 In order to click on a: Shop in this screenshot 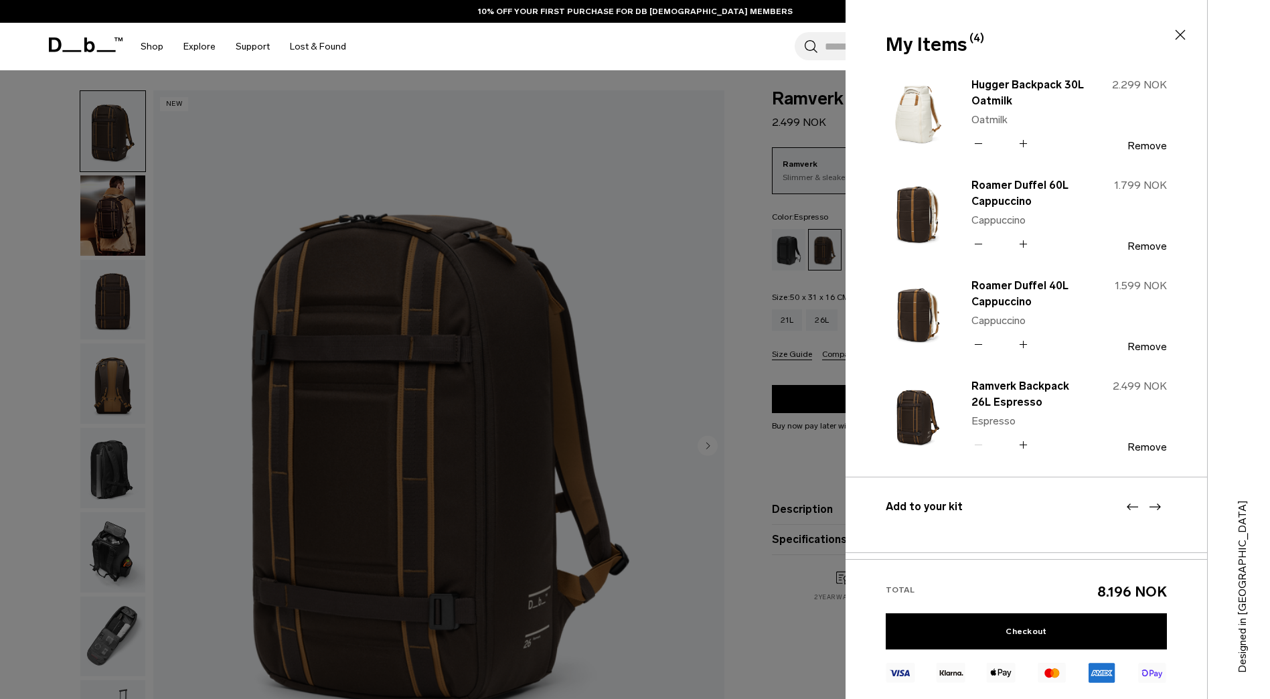, I will do `click(152, 46)`.